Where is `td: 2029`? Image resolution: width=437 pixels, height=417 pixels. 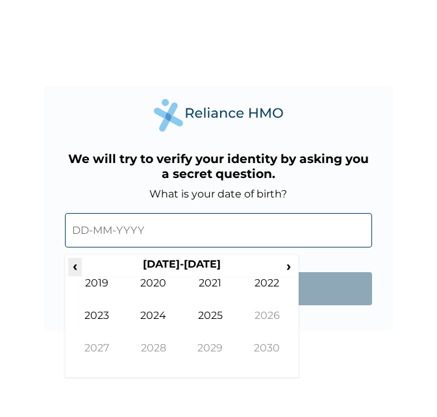 td: 2029 is located at coordinates (210, 357).